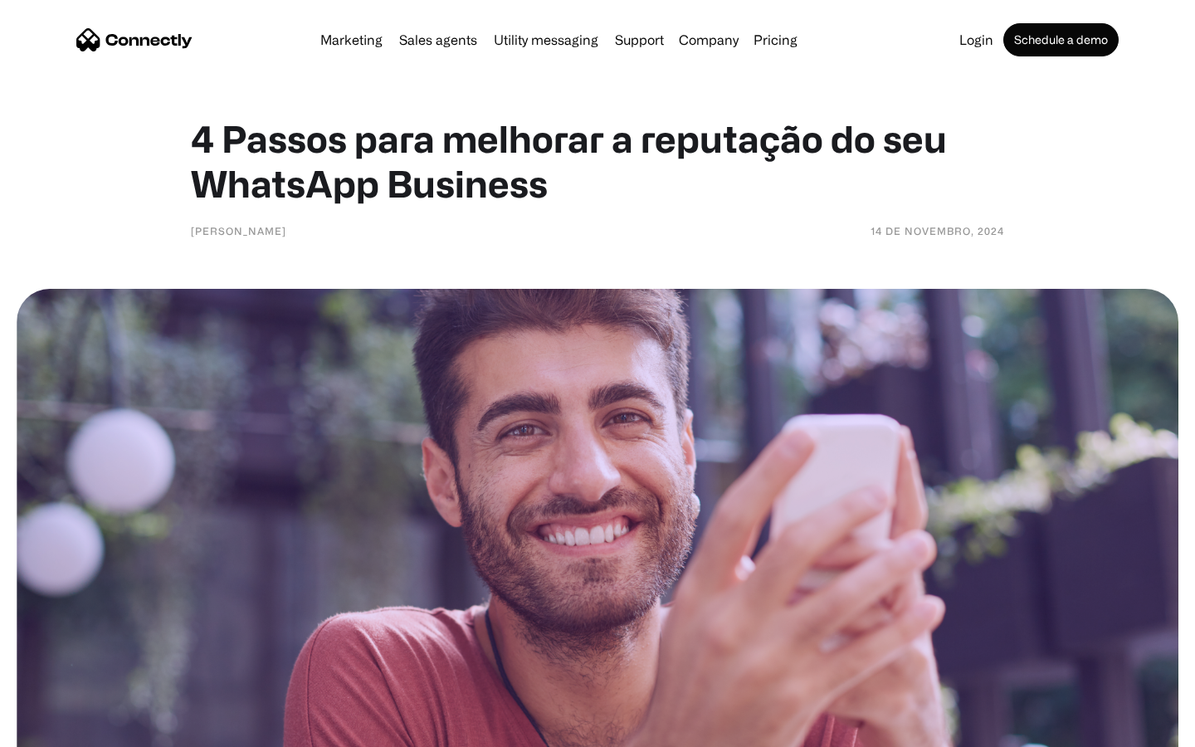 This screenshot has width=1195, height=747. I want to click on div: 14 de novembro, 2024, so click(937, 231).